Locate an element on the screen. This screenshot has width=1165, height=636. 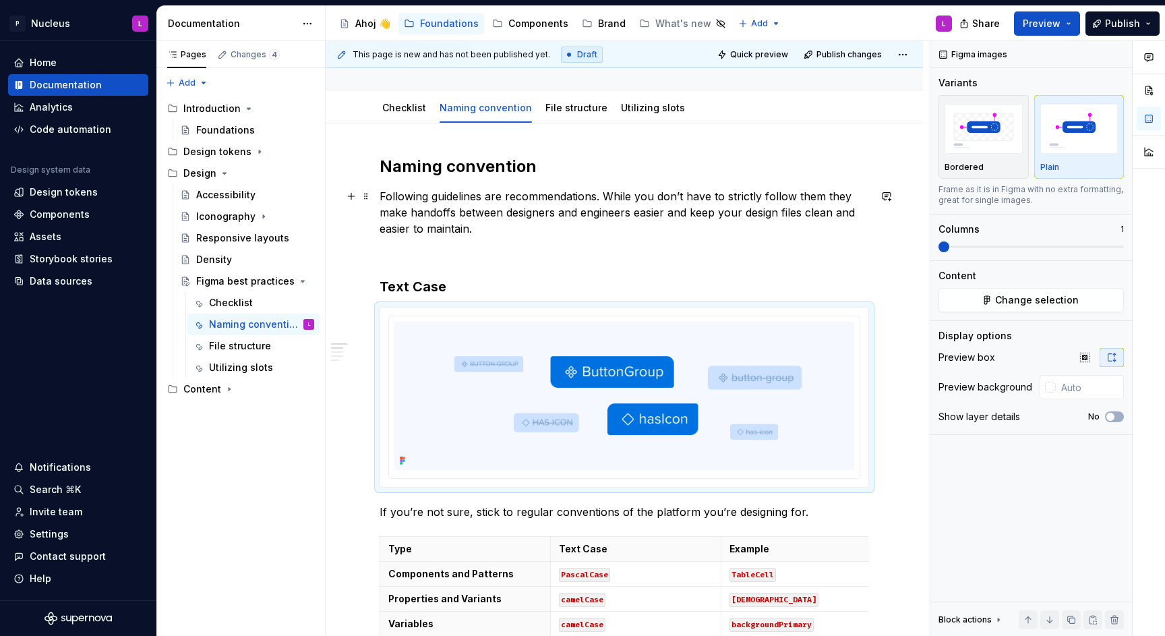
div: Invite team is located at coordinates (56, 512).